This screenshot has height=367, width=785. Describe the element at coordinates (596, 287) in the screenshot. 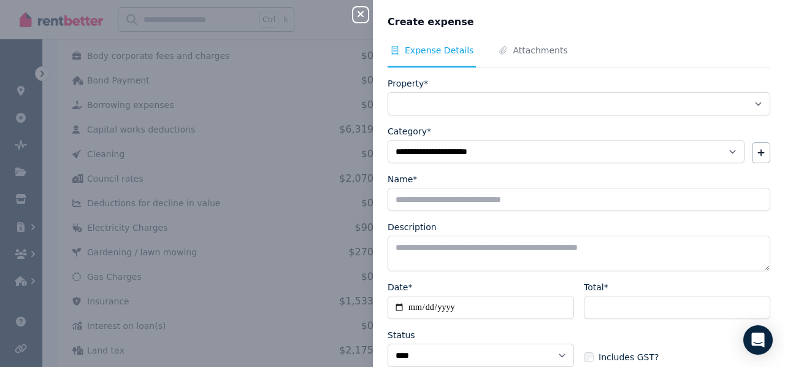

I see `label: Total*` at that location.